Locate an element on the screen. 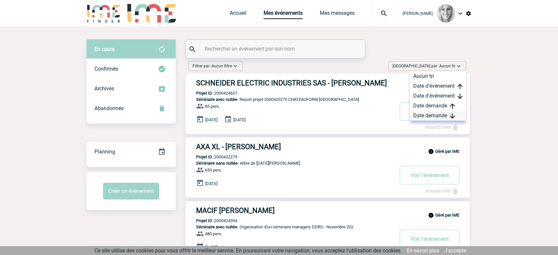 The image size is (558, 255). button: Créer un événement is located at coordinates (131, 191).